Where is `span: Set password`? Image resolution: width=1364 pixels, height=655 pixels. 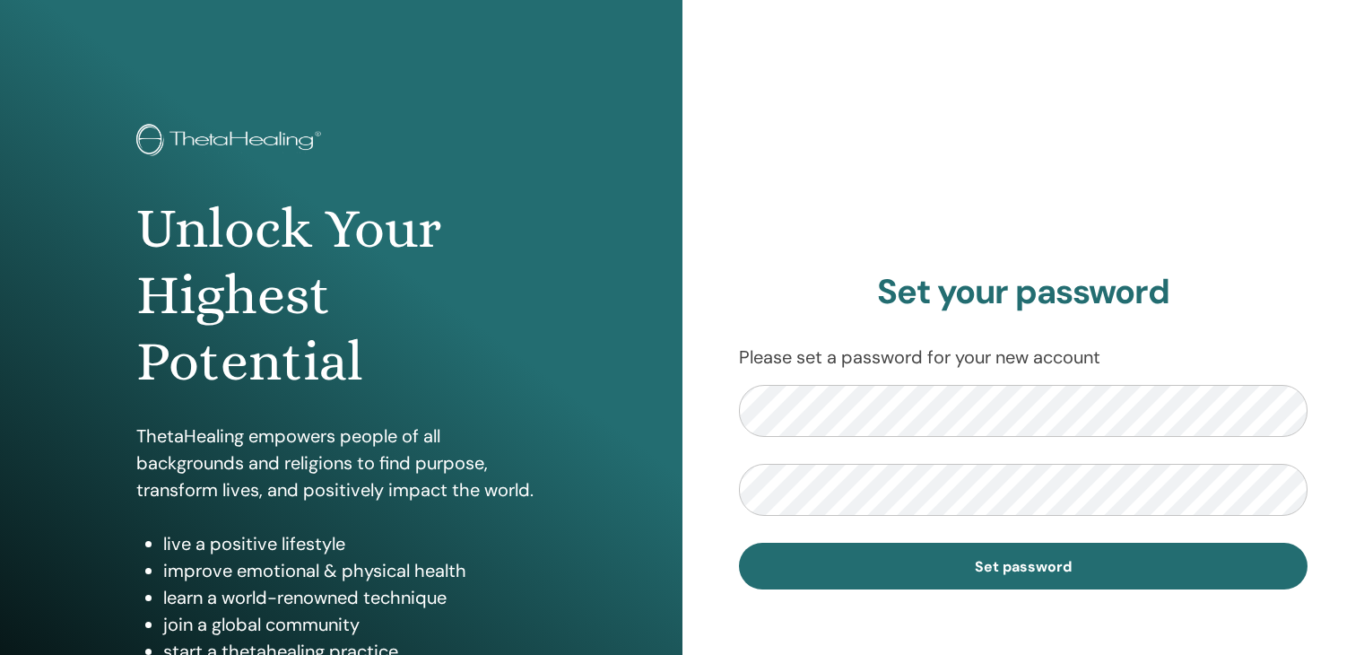
span: Set password is located at coordinates (1024, 566).